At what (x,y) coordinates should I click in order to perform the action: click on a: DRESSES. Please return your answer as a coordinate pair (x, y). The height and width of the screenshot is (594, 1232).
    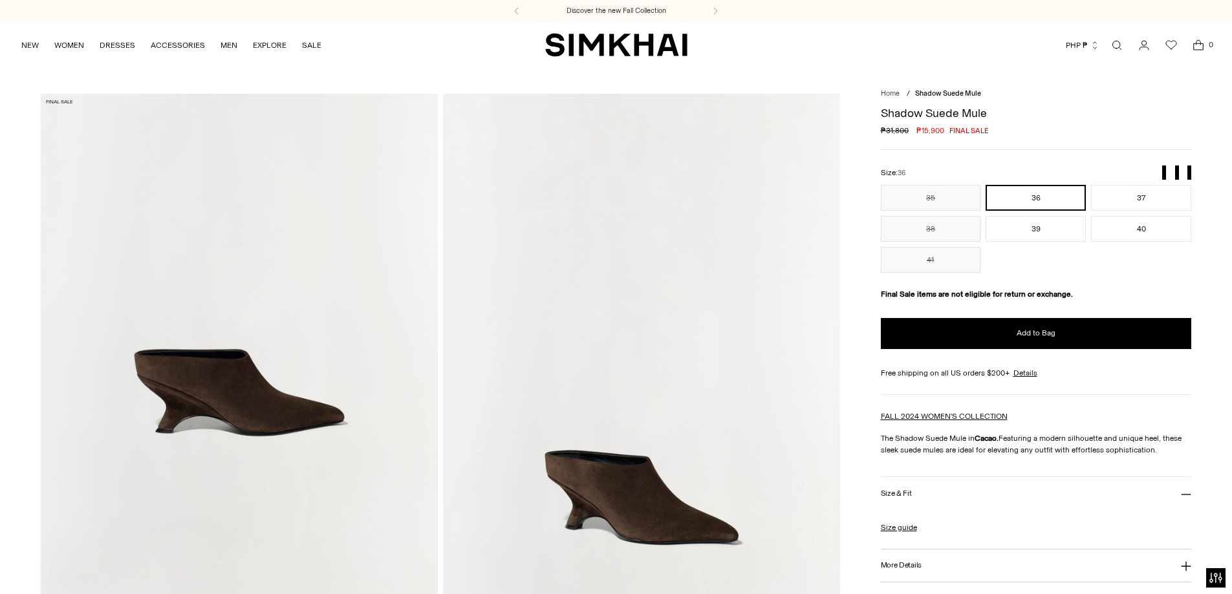
    Looking at the image, I should click on (117, 45).